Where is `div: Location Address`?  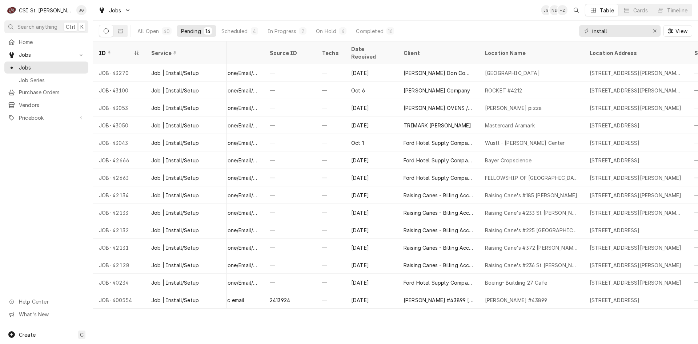 div: Location Address is located at coordinates (636, 53).